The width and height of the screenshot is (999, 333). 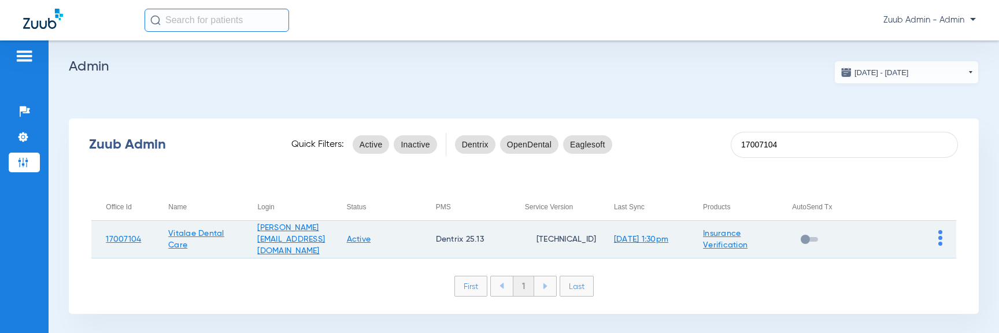 What do you see at coordinates (43, 19) in the screenshot?
I see `img: Zuub Logo` at bounding box center [43, 19].